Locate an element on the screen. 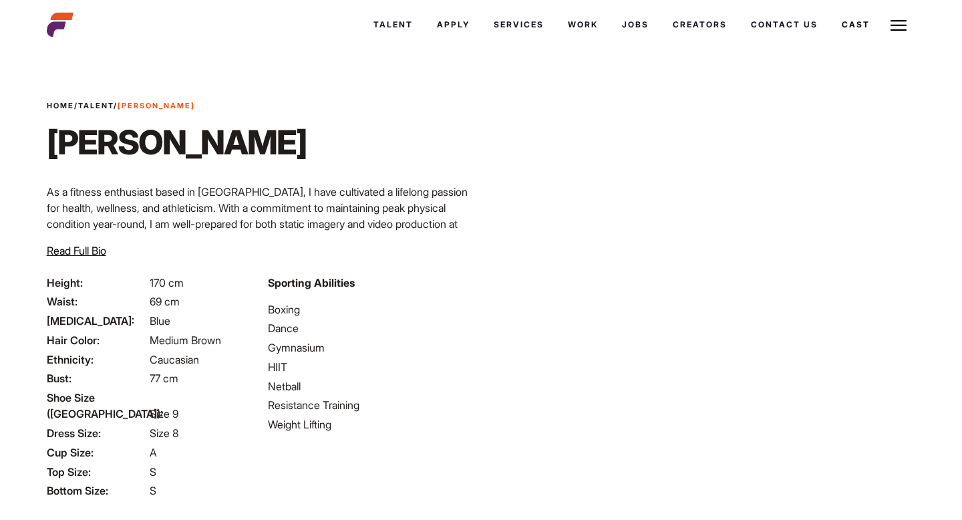 The image size is (962, 520). li: Boxing is located at coordinates (370, 309).